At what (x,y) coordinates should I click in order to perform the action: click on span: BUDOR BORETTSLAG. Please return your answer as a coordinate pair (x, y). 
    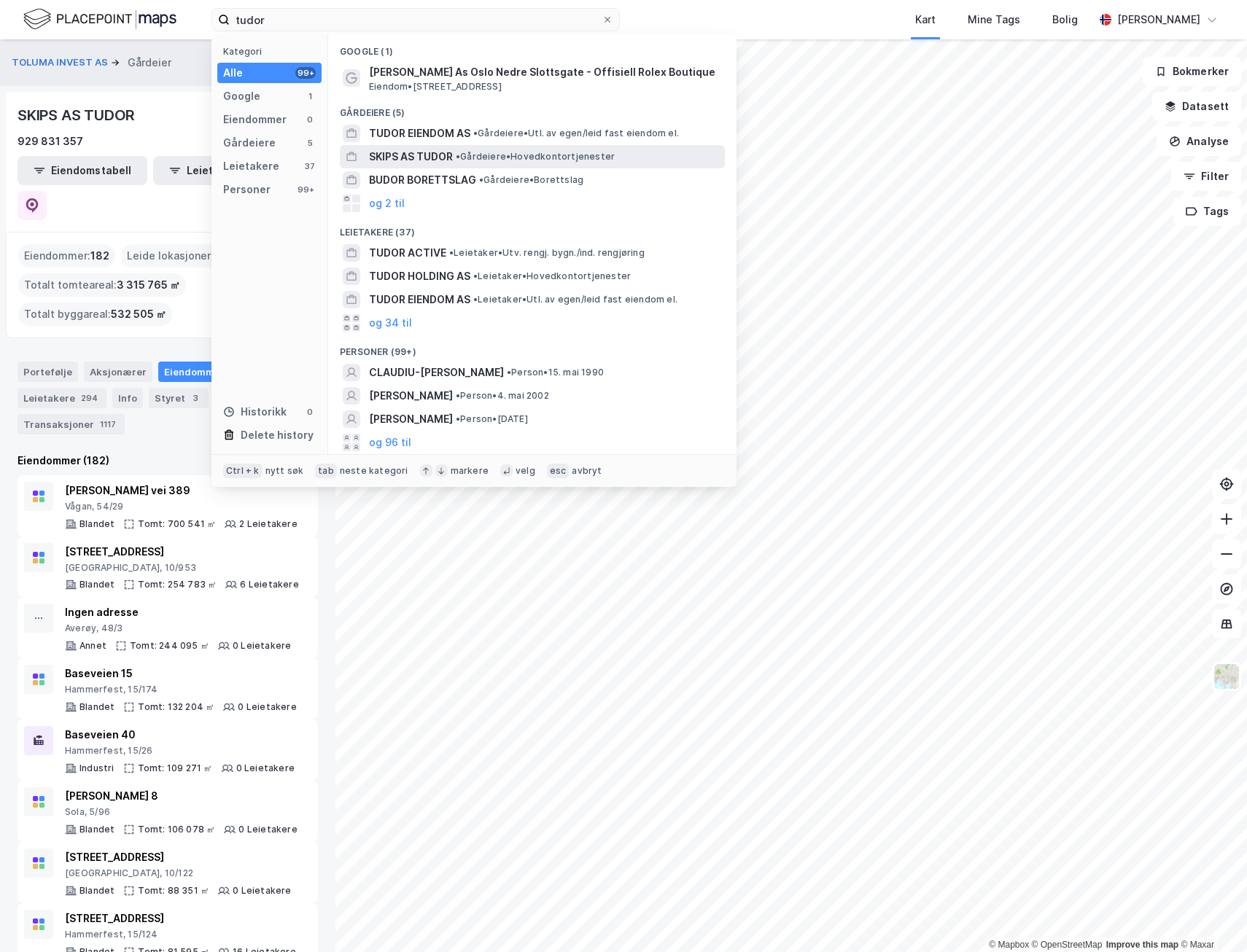
    Looking at the image, I should click on (422, 180).